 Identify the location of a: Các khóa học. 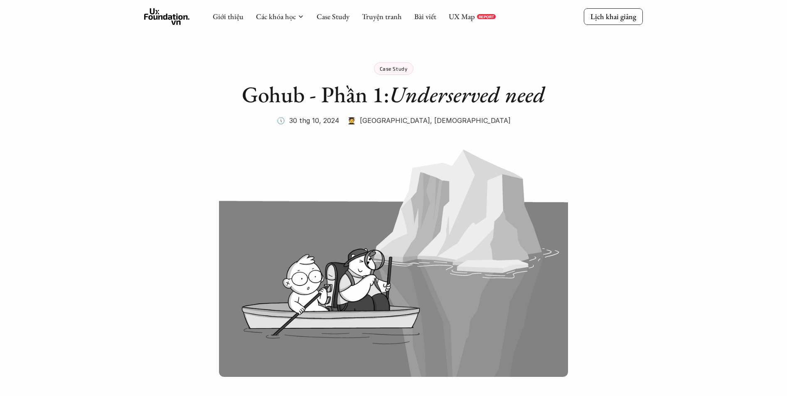
(276, 16).